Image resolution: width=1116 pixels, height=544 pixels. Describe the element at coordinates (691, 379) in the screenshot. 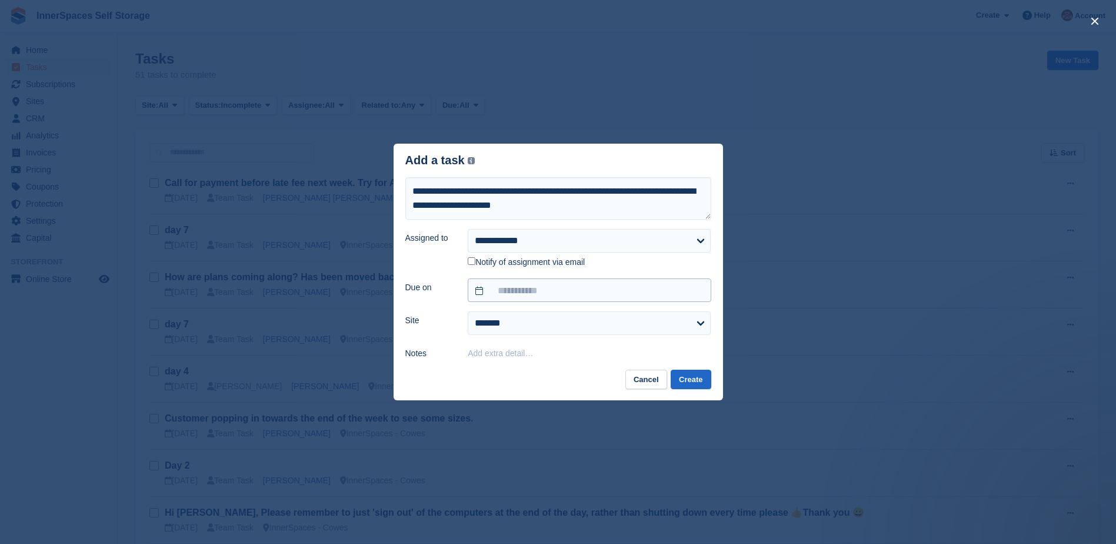

I see `button: Create` at that location.